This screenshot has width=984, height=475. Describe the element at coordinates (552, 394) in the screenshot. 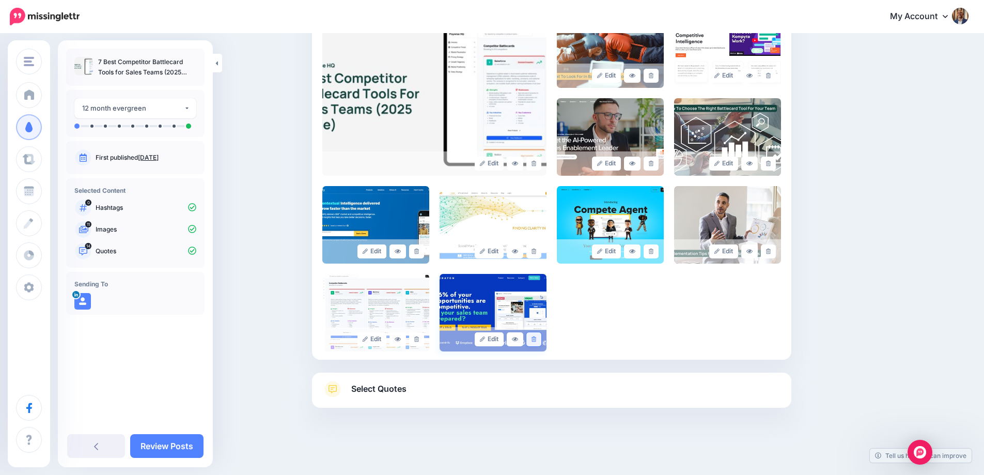

I see `a: Select Quotes` at that location.